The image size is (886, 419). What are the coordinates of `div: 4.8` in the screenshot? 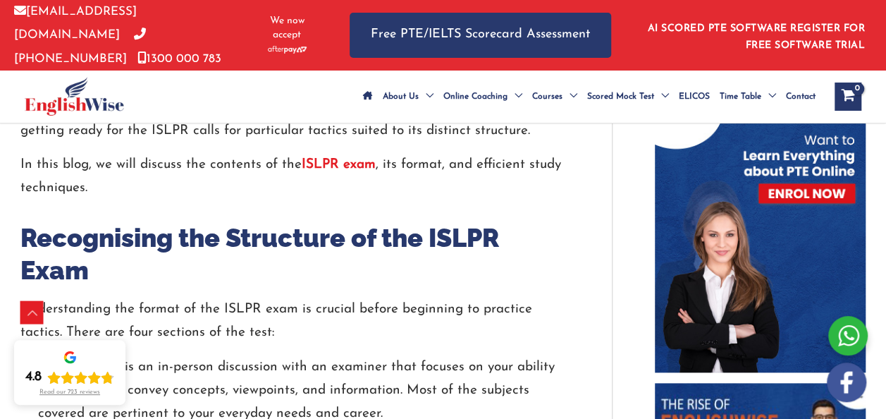 It's located at (33, 377).